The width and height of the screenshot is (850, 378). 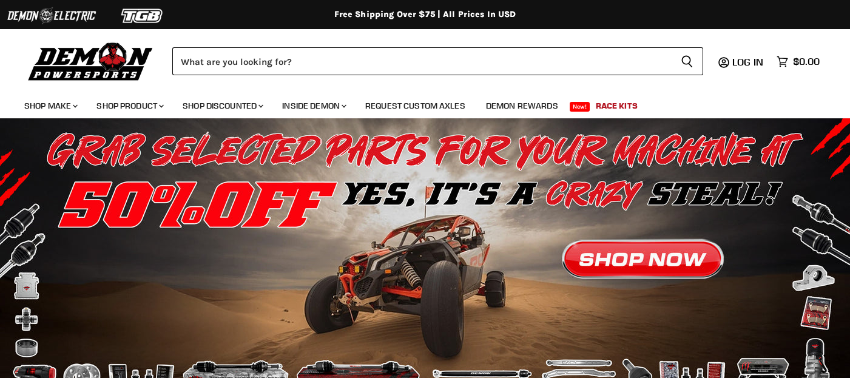 What do you see at coordinates (52, 16) in the screenshot?
I see `img: Demon Electric Logo 2` at bounding box center [52, 16].